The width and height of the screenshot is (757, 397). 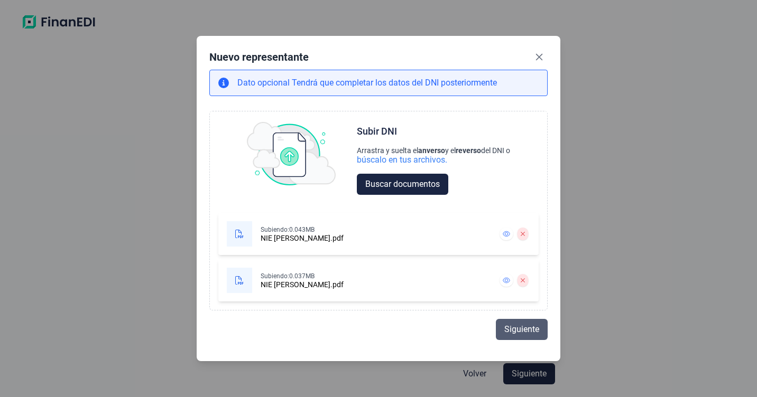 I want to click on span: Siguiente, so click(x=522, y=330).